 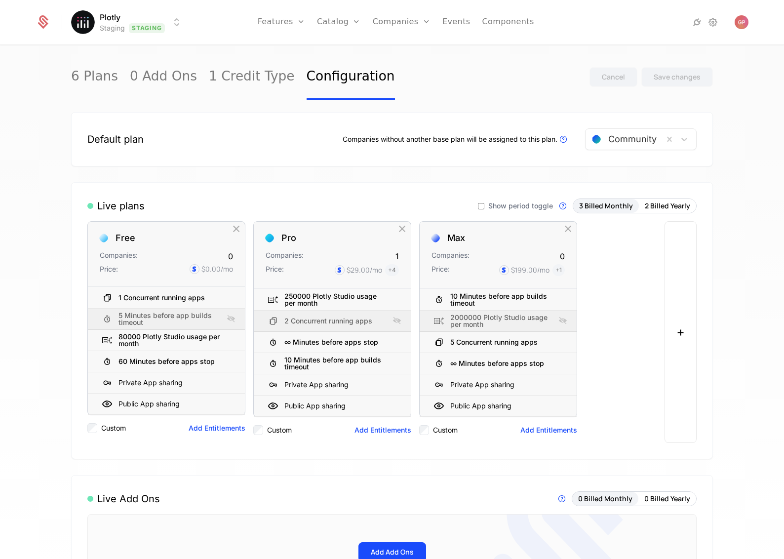 I want to click on a: 1 Credit Type, so click(x=252, y=77).